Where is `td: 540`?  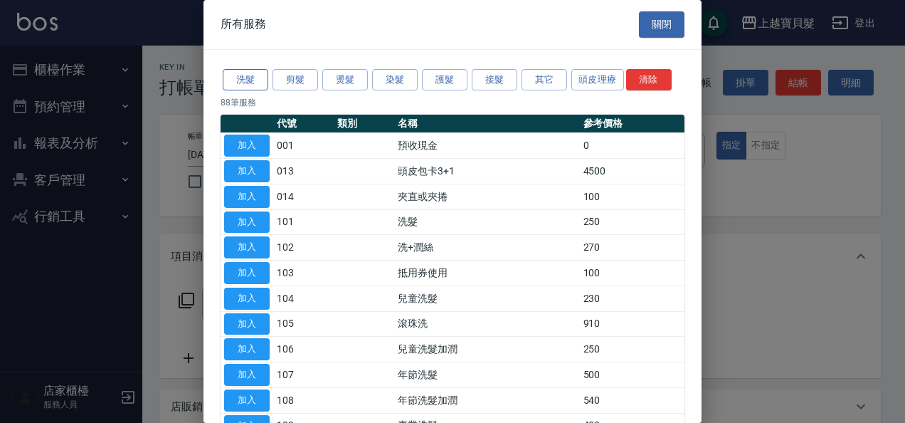
td: 540 is located at coordinates (632, 400).